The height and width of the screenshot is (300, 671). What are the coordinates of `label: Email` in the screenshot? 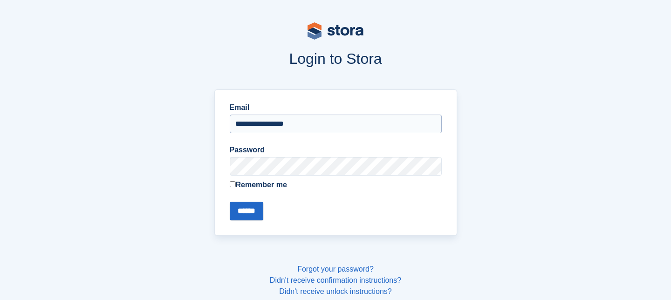 It's located at (335, 108).